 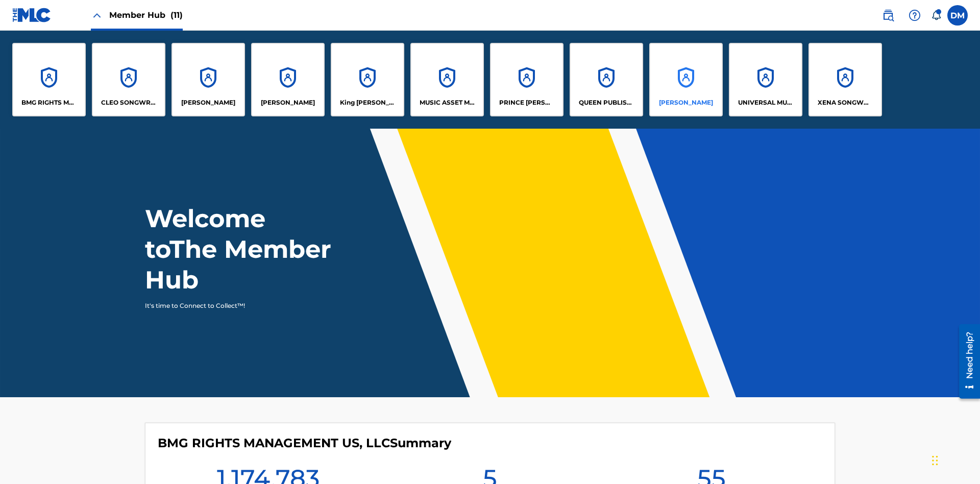 What do you see at coordinates (49, 80) in the screenshot?
I see `a: AccountsBMG RIGHTS MANAGEMENT US, LLC` at bounding box center [49, 80].